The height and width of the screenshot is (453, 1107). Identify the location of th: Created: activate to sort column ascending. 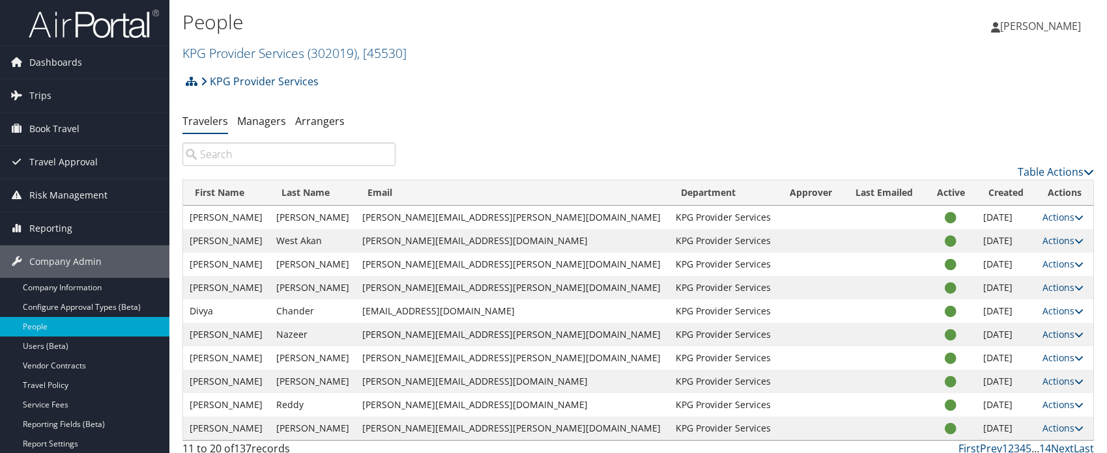
(1006, 193).